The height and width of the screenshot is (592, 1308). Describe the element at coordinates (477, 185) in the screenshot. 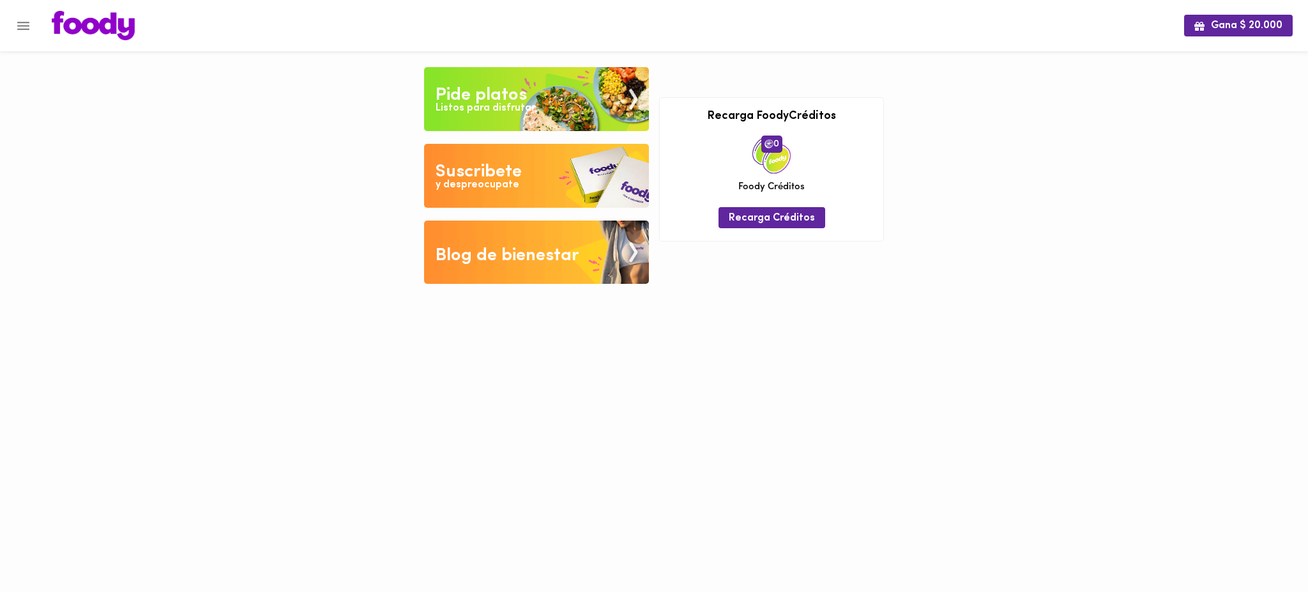

I see `div: y despreocupate` at that location.